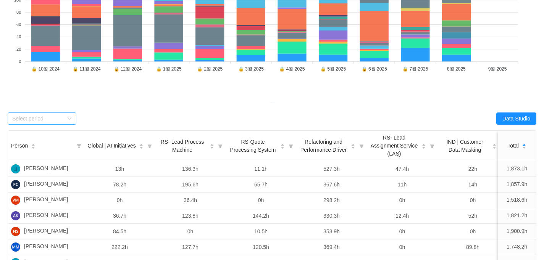  What do you see at coordinates (374, 69) in the screenshot?
I see `tspan: 🔒 6월 2025` at bounding box center [374, 69].